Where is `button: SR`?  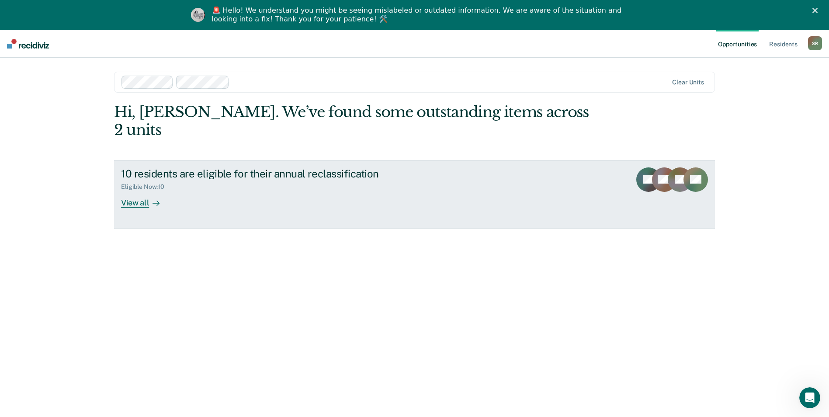 button: SR is located at coordinates (815, 43).